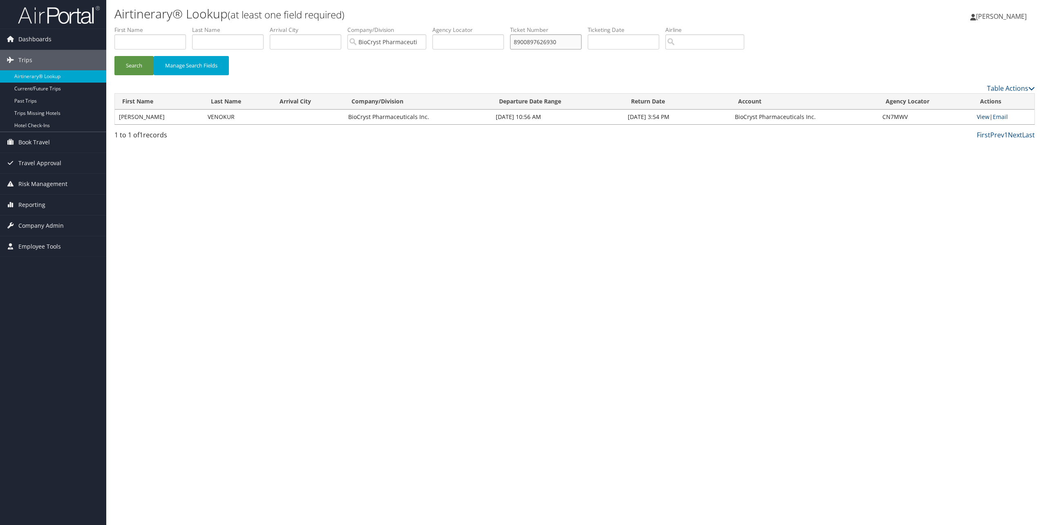 Image resolution: width=1043 pixels, height=525 pixels. Describe the element at coordinates (32, 205) in the screenshot. I see `span: Reporting` at that location.